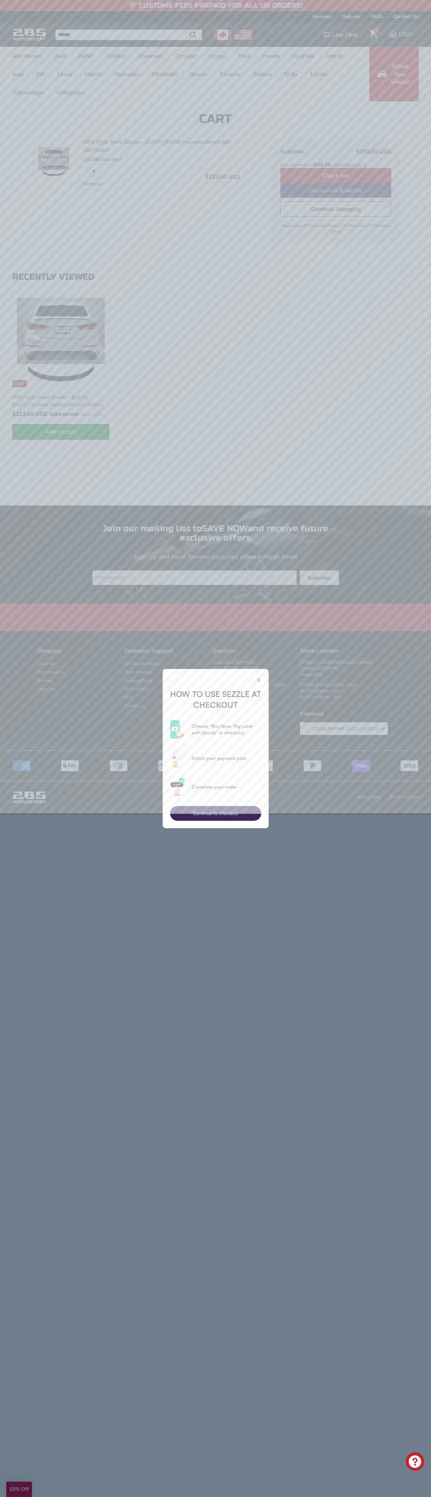  I want to click on button: Continue to checkout, so click(216, 813).